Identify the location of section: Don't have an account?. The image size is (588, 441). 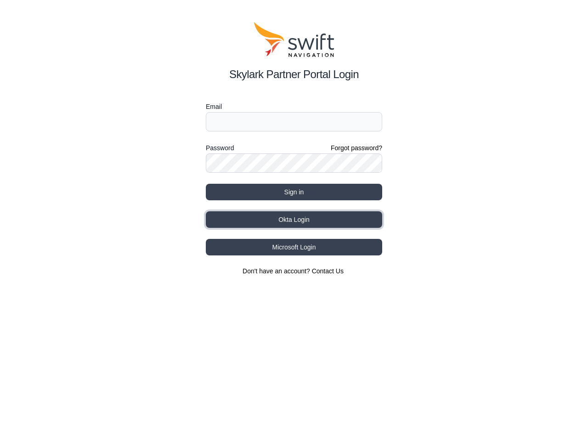
(294, 271).